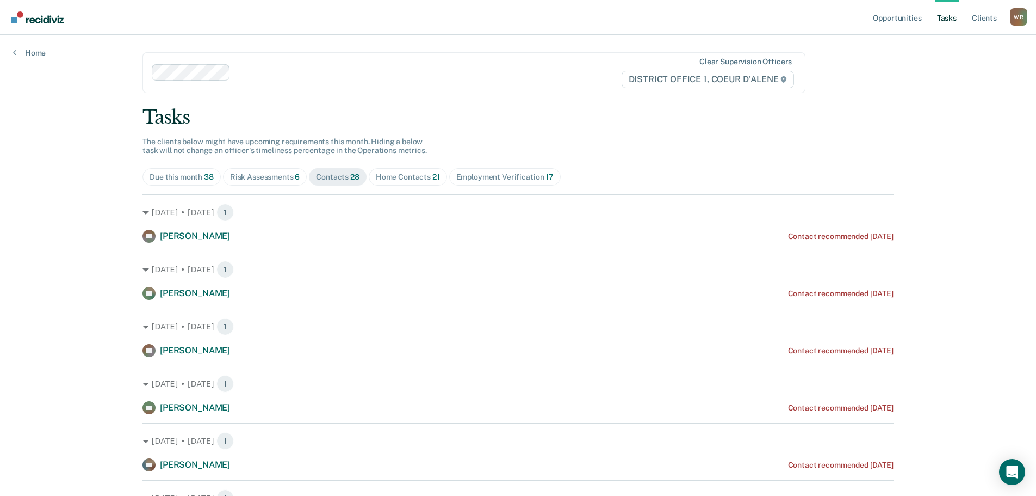 This screenshot has width=1036, height=496. Describe the element at coordinates (746, 61) in the screenshot. I see `div: Clear supervision officers` at that location.